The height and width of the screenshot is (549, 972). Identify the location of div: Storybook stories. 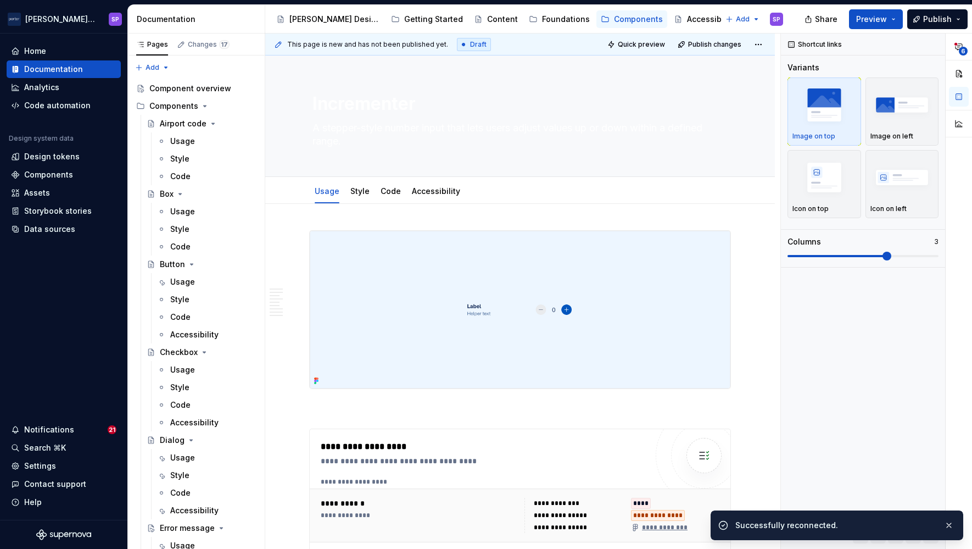
(58, 211).